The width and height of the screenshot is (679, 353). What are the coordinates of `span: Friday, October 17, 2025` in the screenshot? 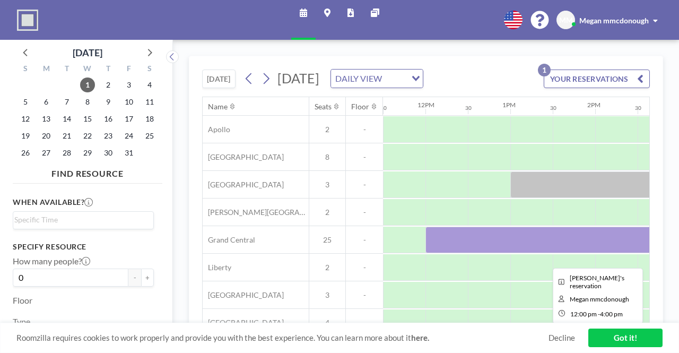 It's located at (129, 119).